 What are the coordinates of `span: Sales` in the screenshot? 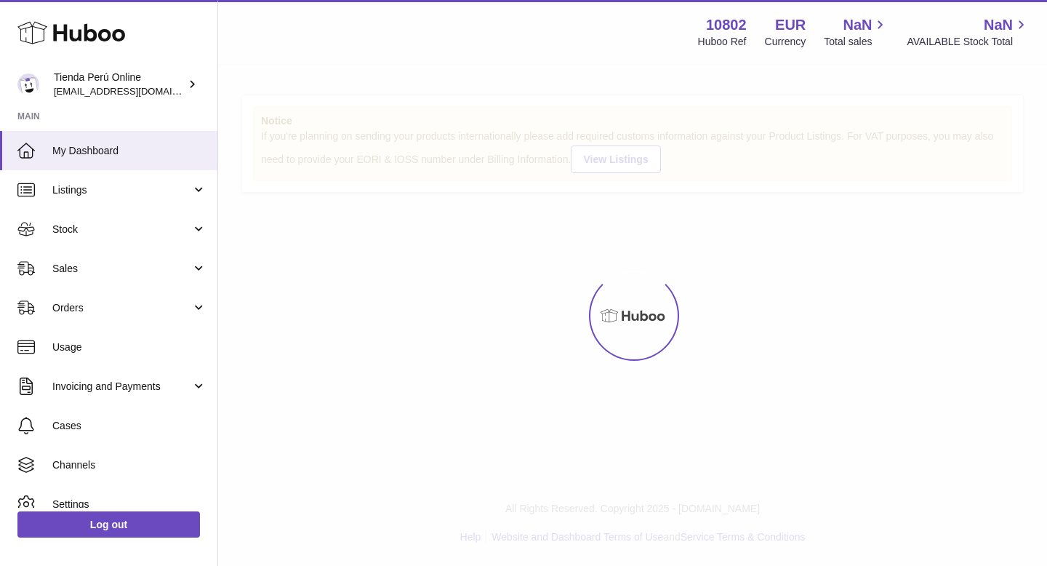 It's located at (121, 268).